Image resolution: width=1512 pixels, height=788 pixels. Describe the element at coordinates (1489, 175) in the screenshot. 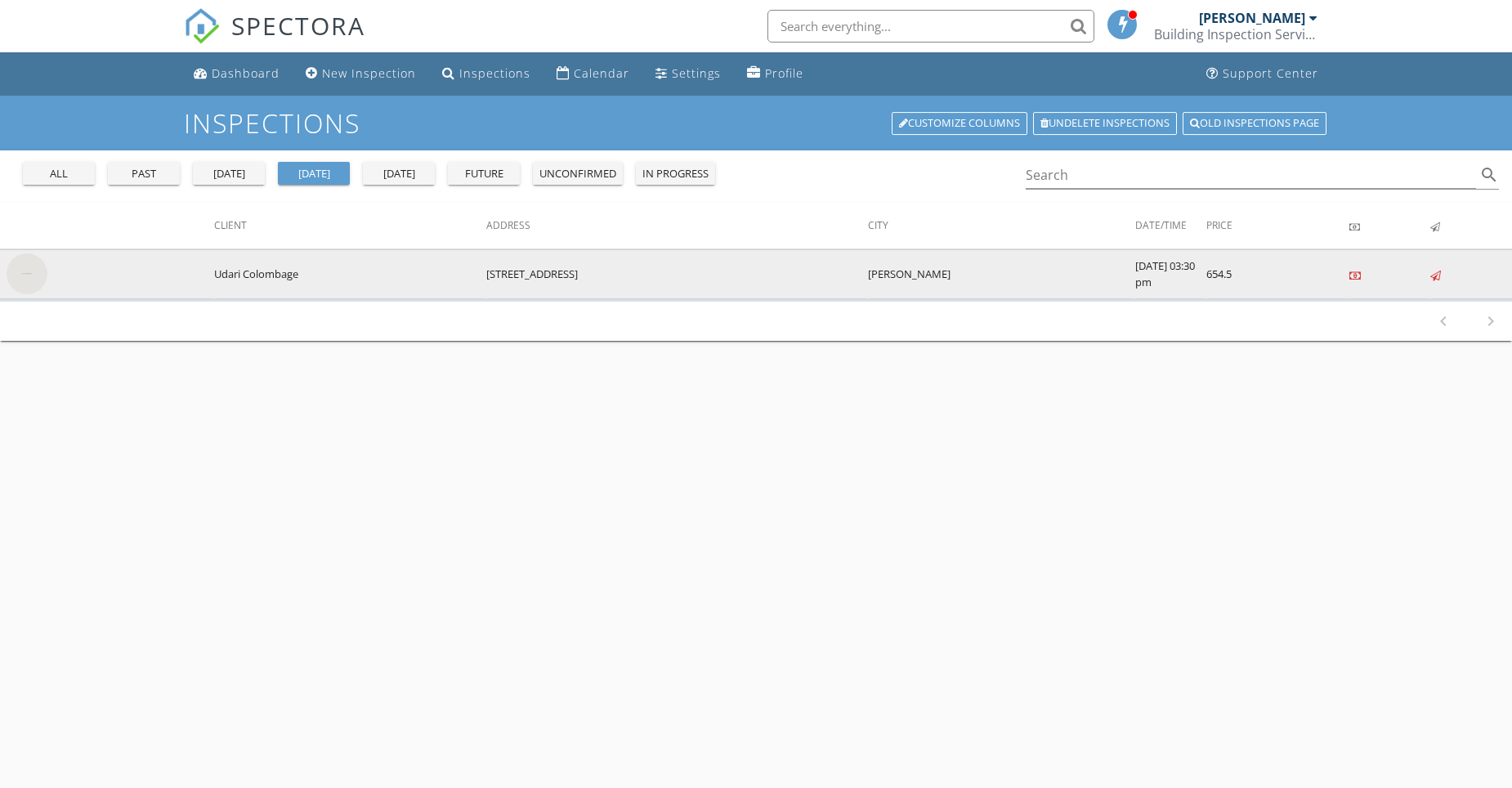

I see `i: search` at that location.